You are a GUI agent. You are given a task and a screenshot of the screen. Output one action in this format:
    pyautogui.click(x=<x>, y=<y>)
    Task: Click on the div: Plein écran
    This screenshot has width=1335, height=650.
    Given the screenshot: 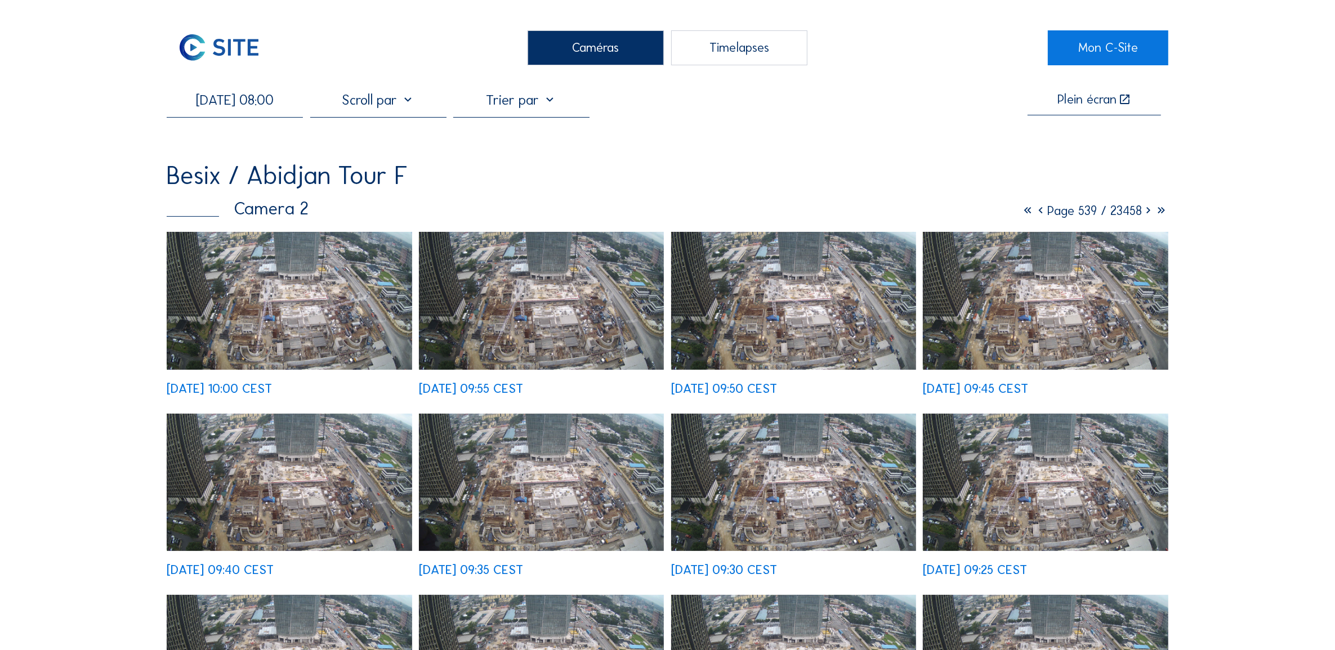 What is the action you would take?
    pyautogui.click(x=1087, y=100)
    